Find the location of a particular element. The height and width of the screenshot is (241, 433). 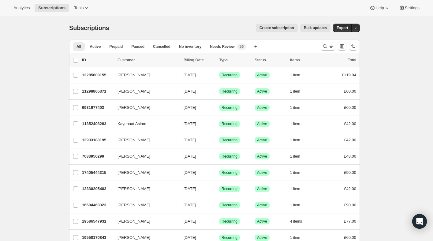

span: Export is located at coordinates (343, 28).